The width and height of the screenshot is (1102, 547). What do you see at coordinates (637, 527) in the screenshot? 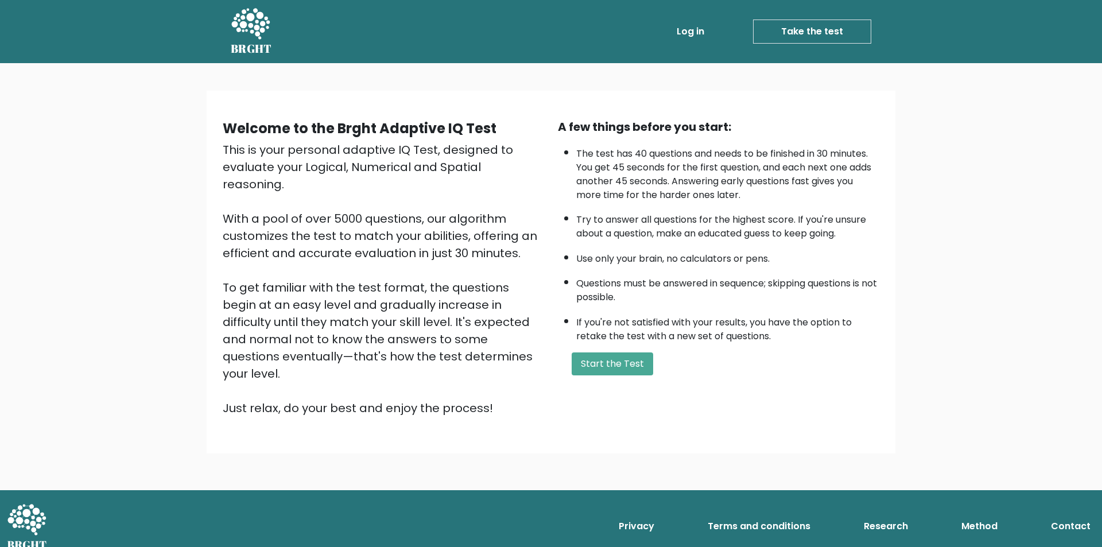
I see `a: Privacy` at bounding box center [637, 527].